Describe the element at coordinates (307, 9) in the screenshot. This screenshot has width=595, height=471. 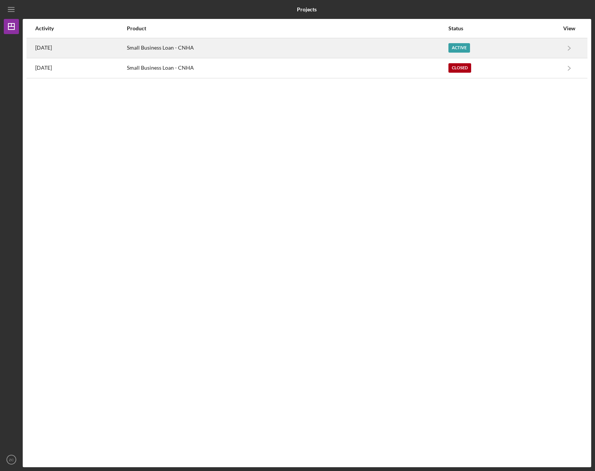
I see `b: Projects` at that location.